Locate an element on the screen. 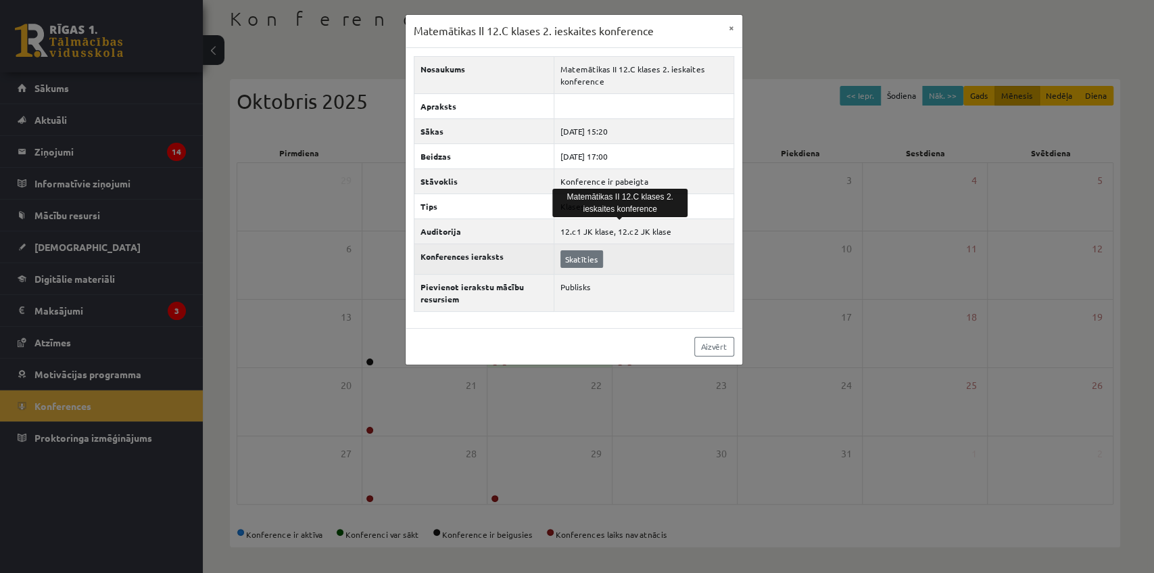 This screenshot has width=1154, height=573. th: Pievienot ierakstu mācību resursiem is located at coordinates (484, 292).